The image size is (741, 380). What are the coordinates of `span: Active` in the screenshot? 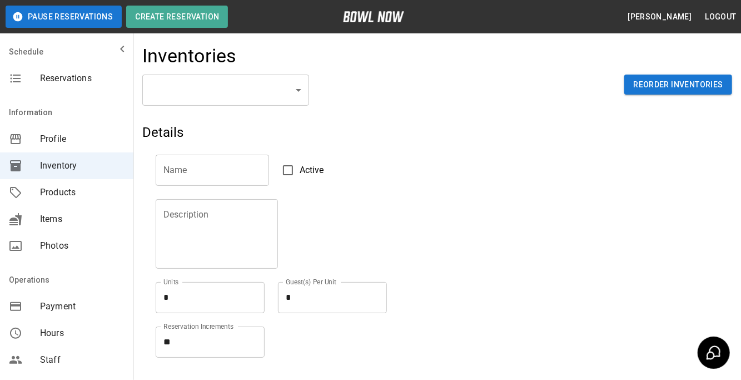 It's located at (312, 170).